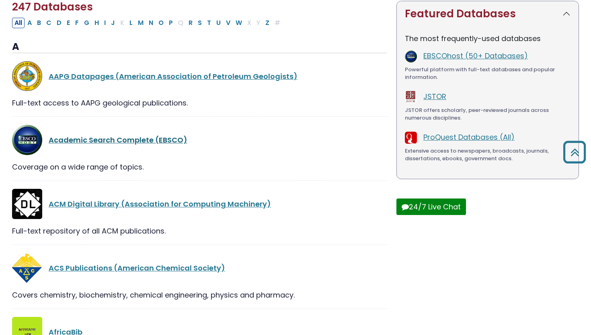 The image size is (591, 335). What do you see at coordinates (476, 56) in the screenshot?
I see `a: EBSCOhost (50+ Databases)` at bounding box center [476, 56].